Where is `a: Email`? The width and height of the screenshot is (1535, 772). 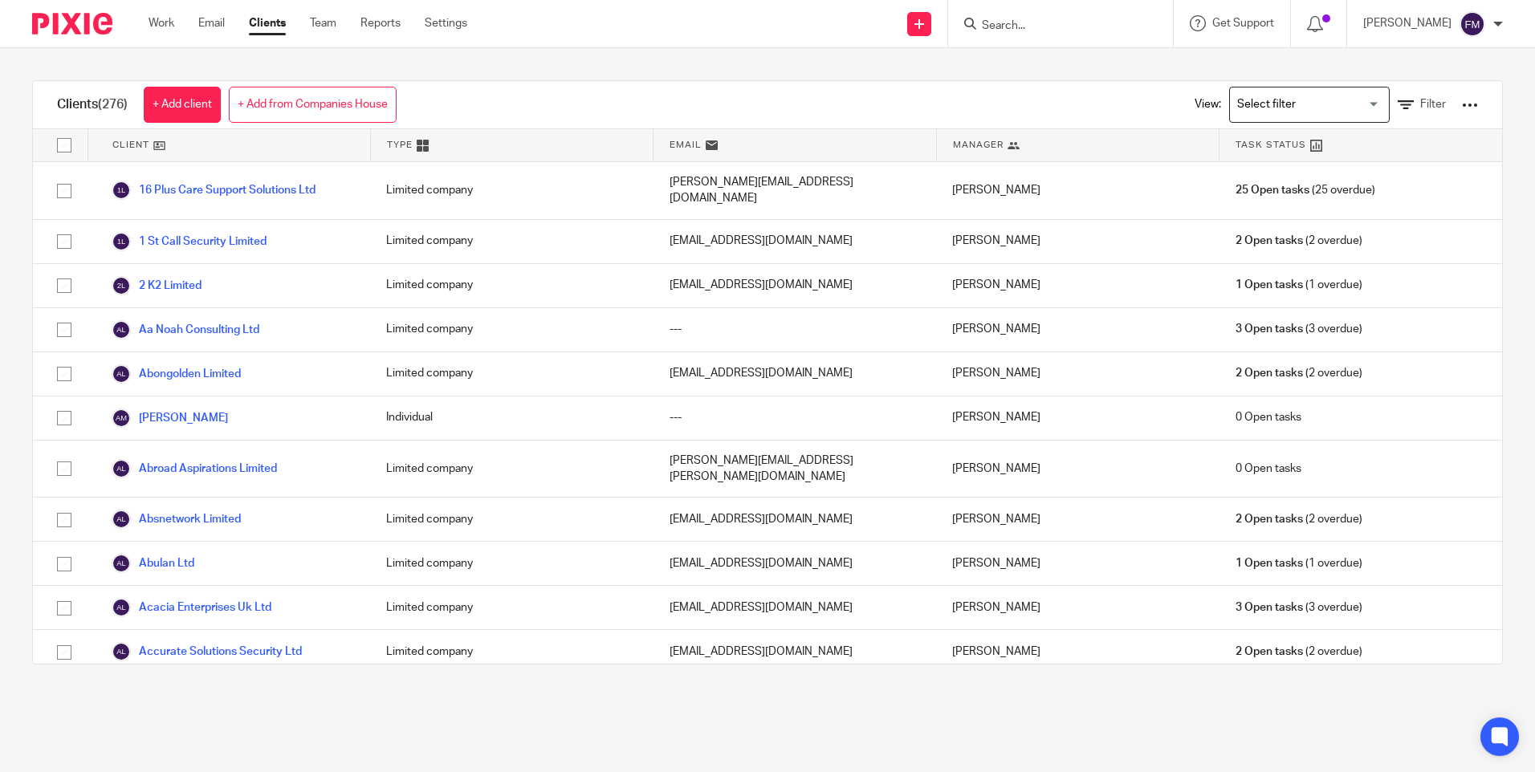
a: Email is located at coordinates (211, 23).